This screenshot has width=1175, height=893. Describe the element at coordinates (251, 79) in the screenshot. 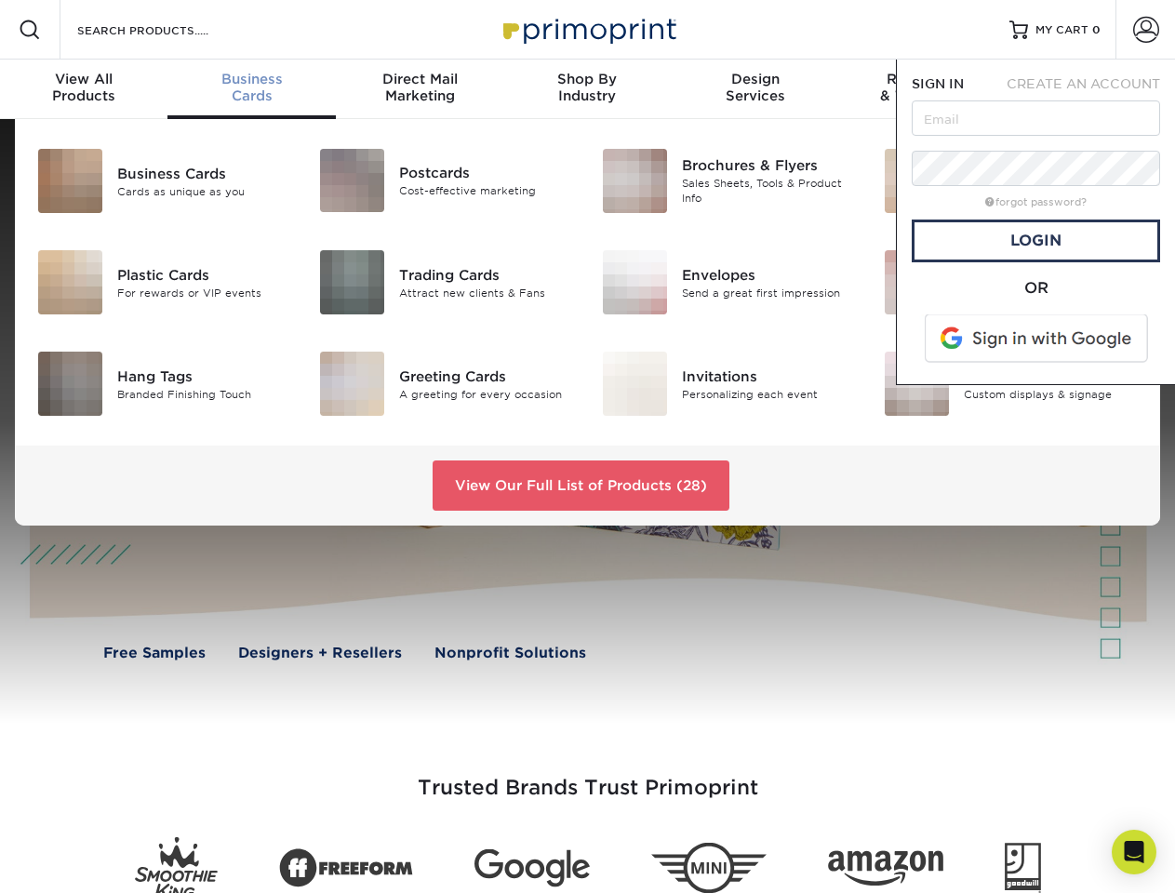

I see `span: Business` at that location.